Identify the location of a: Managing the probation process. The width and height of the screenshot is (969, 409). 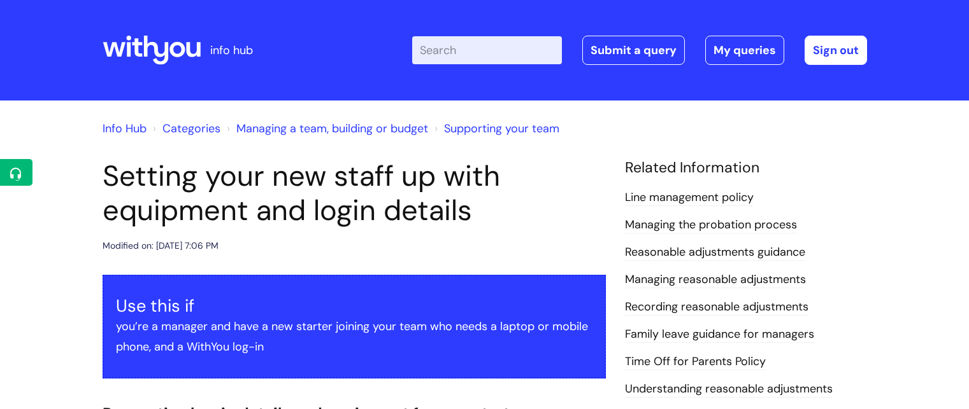
(711, 225).